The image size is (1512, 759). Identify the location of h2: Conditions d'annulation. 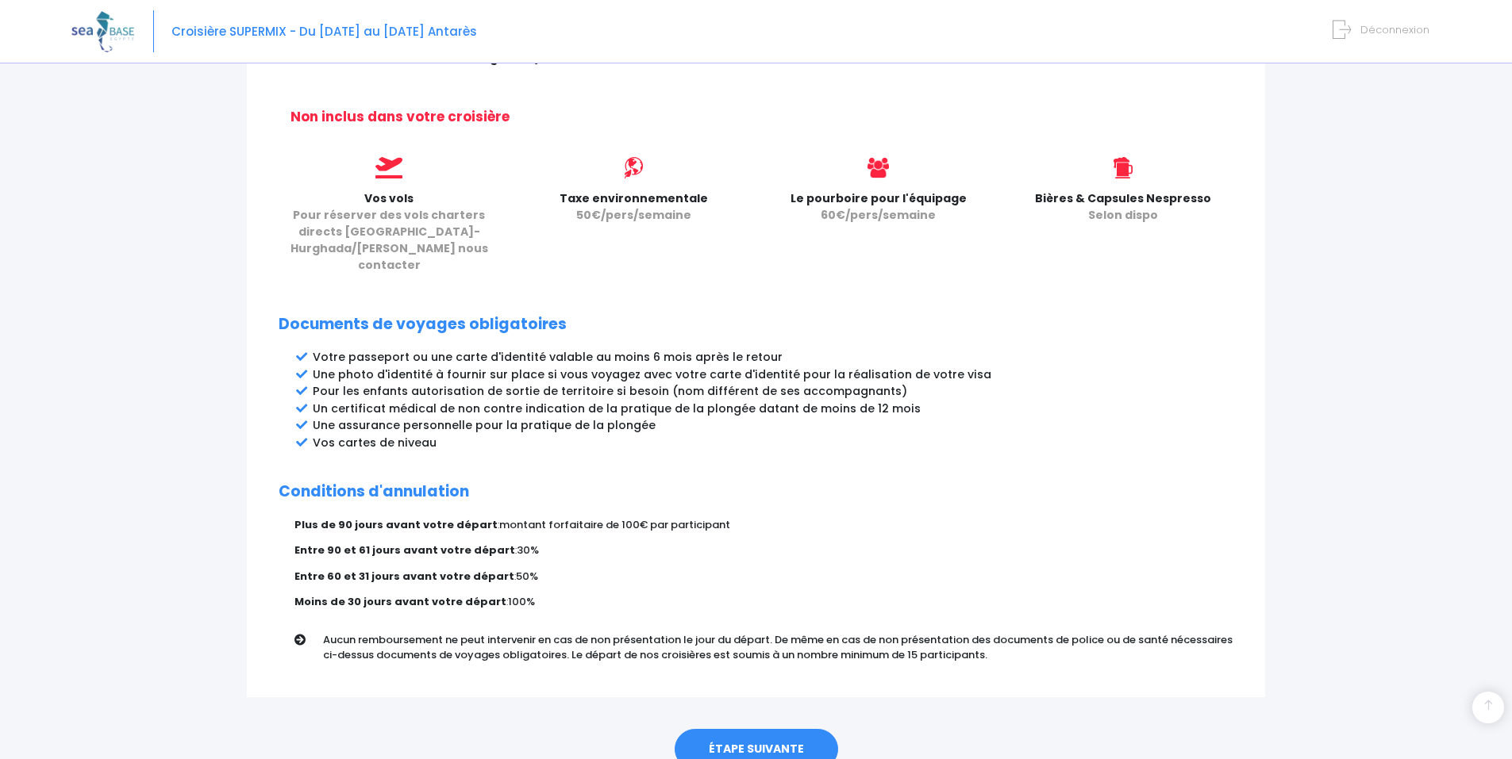
(755, 492).